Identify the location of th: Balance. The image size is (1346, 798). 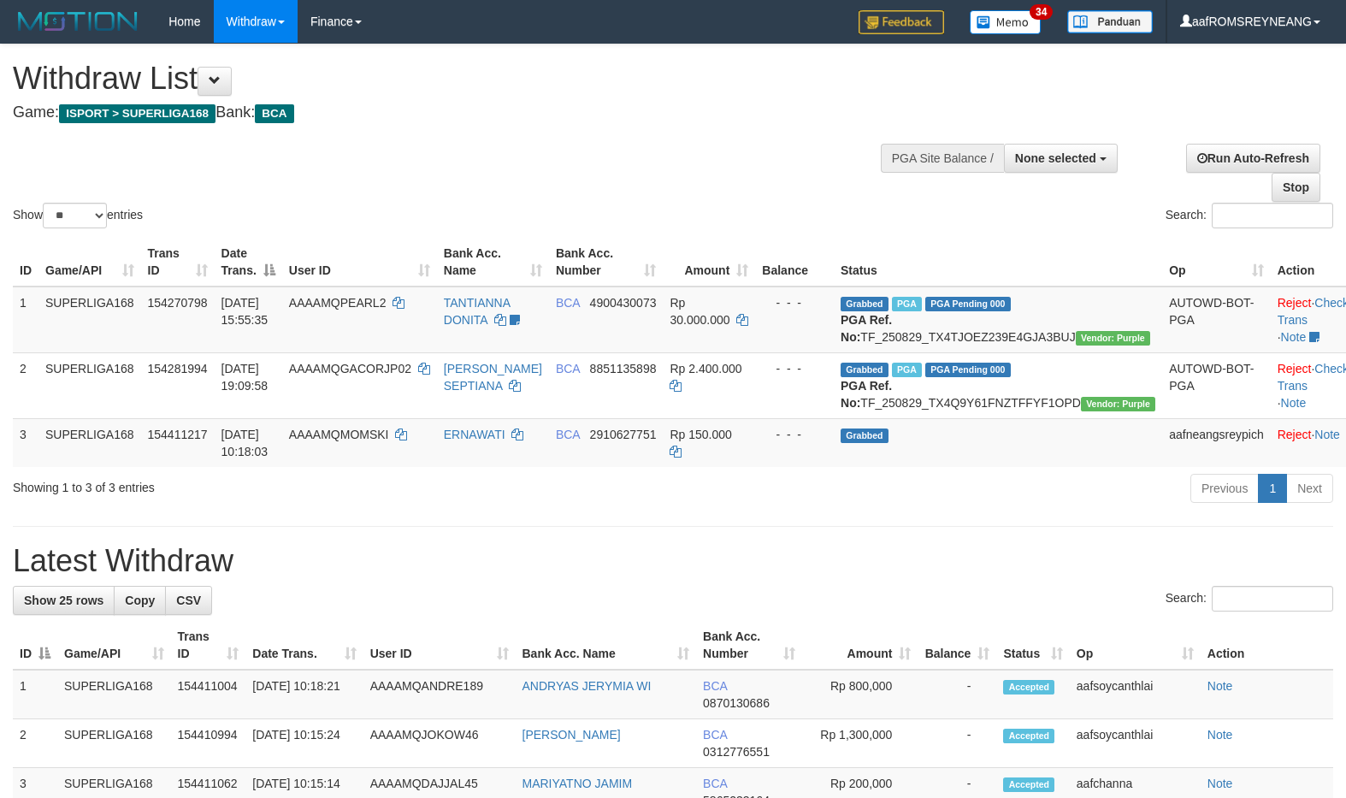
(794, 262).